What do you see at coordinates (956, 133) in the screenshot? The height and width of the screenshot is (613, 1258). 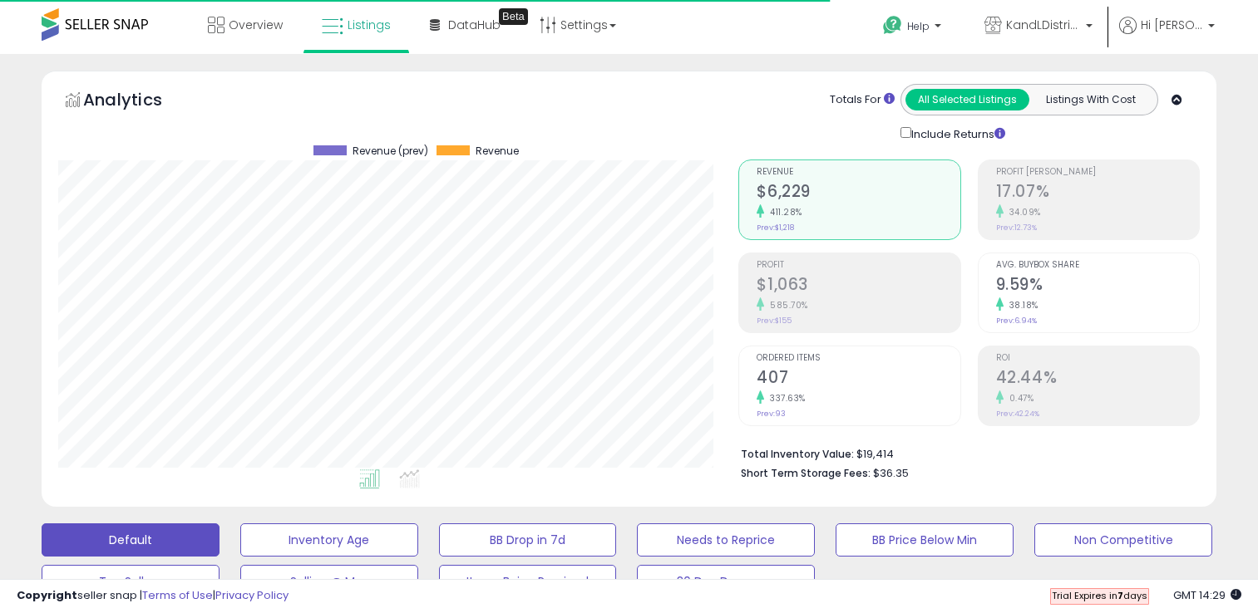 I see `div: Include Returns` at bounding box center [956, 133].